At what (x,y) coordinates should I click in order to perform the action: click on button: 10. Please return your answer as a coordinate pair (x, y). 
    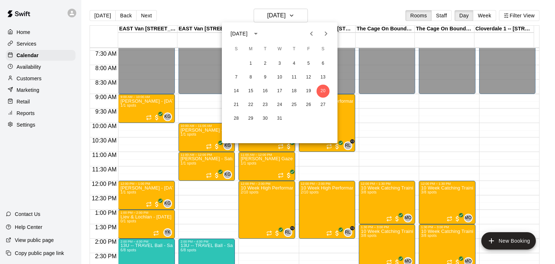
    Looking at the image, I should click on (280, 77).